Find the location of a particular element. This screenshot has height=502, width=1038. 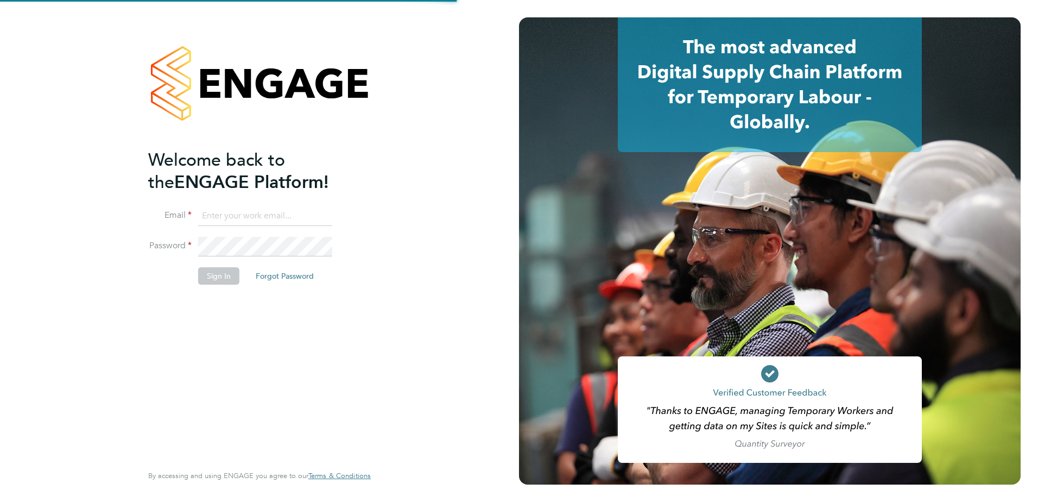

a: Terms & Conditions is located at coordinates (339, 476).